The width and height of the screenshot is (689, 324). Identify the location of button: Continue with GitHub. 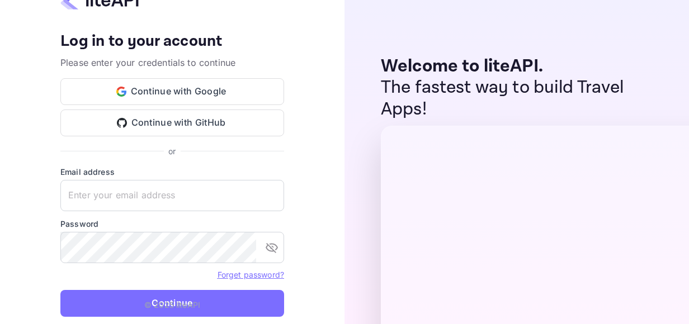
(172, 123).